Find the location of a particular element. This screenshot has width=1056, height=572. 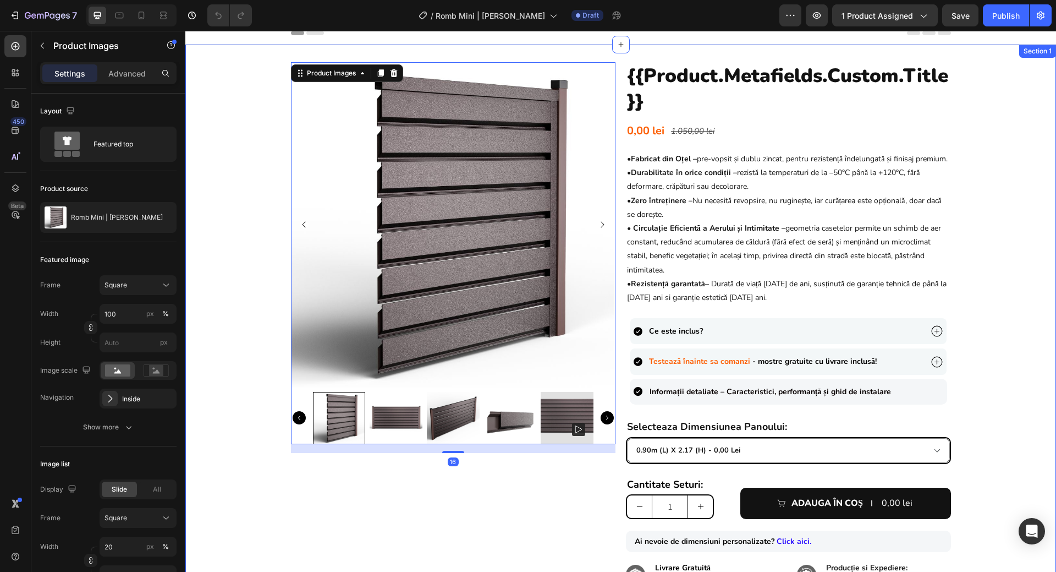

img: product feature img is located at coordinates (56, 217).